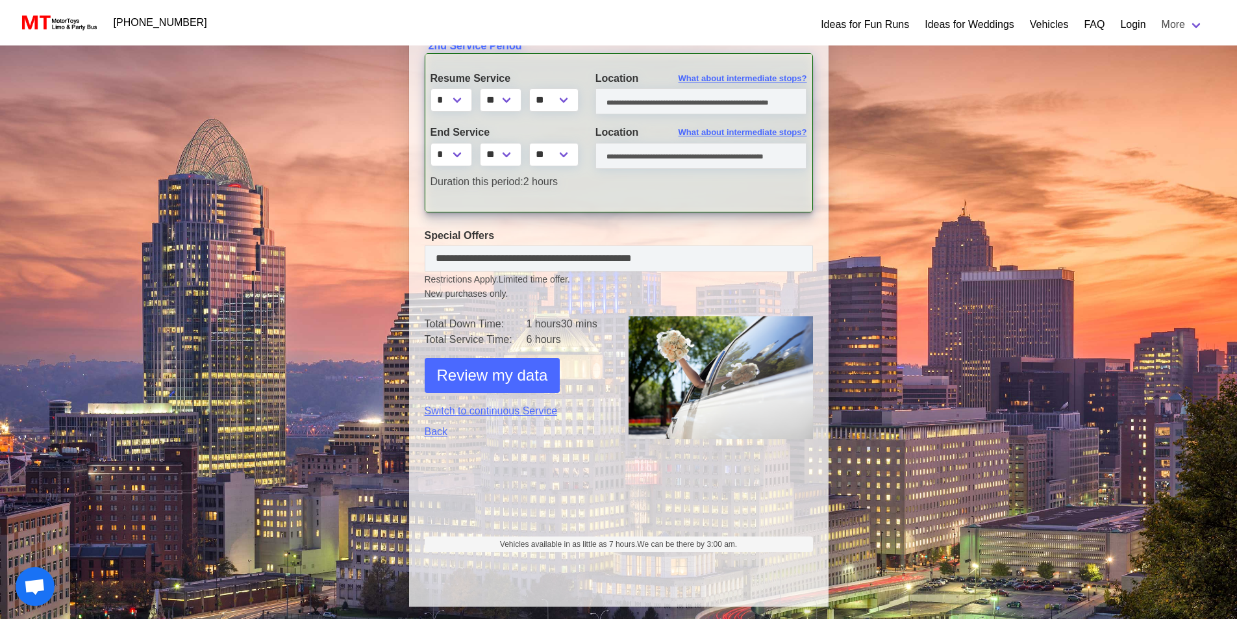 This screenshot has height=619, width=1237. I want to click on td: 6 hours, so click(567, 340).